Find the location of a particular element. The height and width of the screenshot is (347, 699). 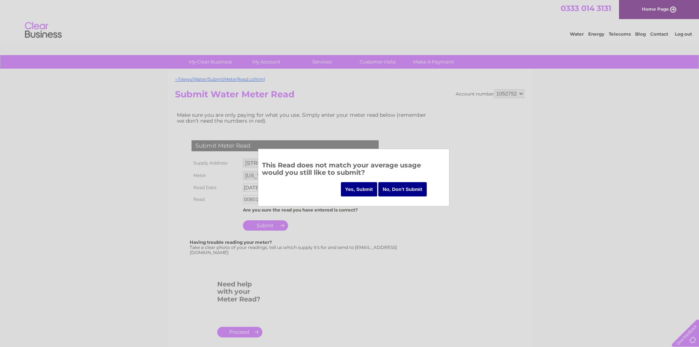

span: 0333 014 3131 is located at coordinates (586, 8).